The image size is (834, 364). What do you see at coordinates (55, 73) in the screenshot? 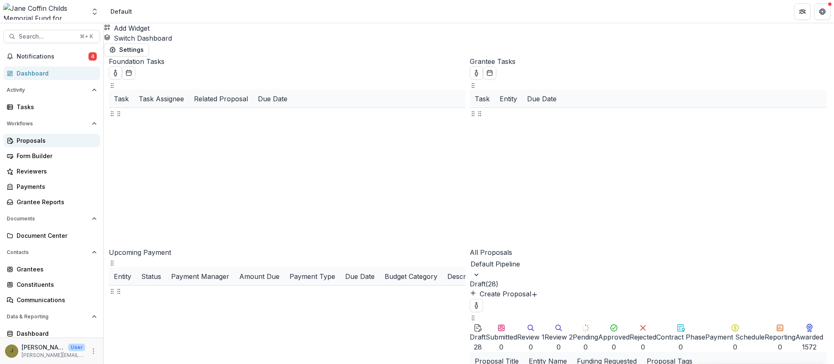
I see `div: Dashboard` at bounding box center [55, 73].